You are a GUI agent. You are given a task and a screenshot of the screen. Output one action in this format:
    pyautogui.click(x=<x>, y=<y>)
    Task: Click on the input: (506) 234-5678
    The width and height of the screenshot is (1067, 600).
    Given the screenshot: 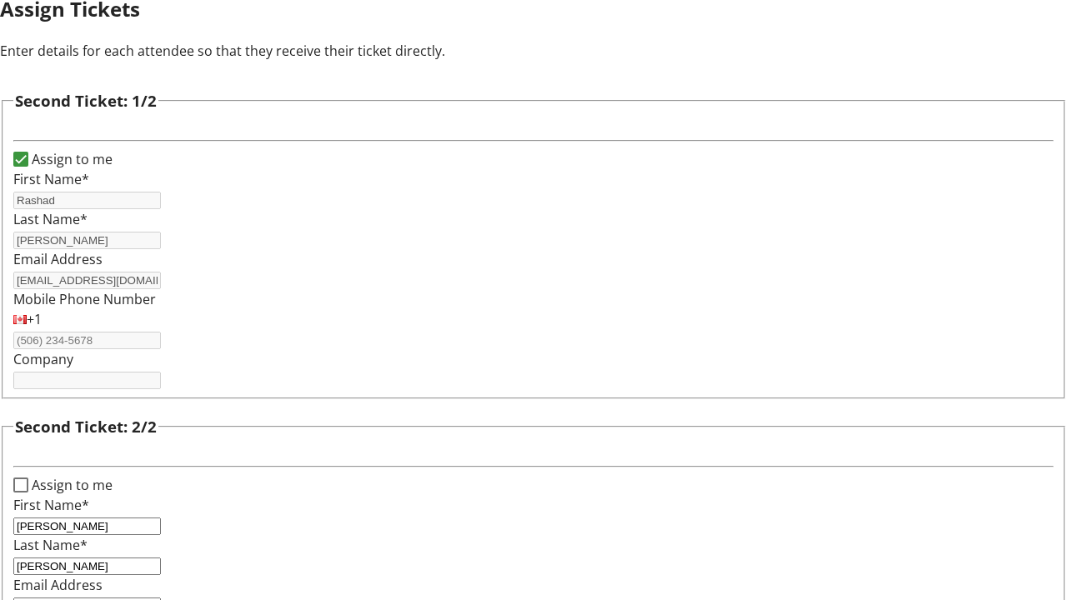 What is the action you would take?
    pyautogui.click(x=87, y=340)
    